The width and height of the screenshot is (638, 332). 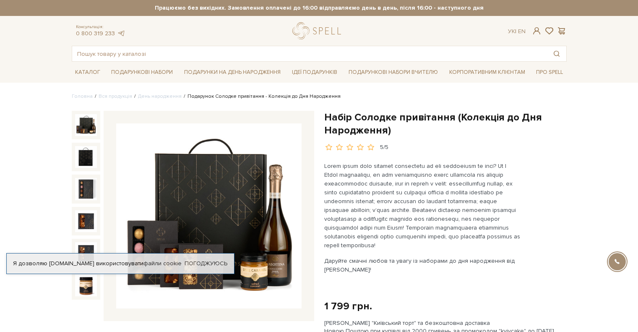 What do you see at coordinates (550, 72) in the screenshot?
I see `a: Про Spell` at bounding box center [550, 72].